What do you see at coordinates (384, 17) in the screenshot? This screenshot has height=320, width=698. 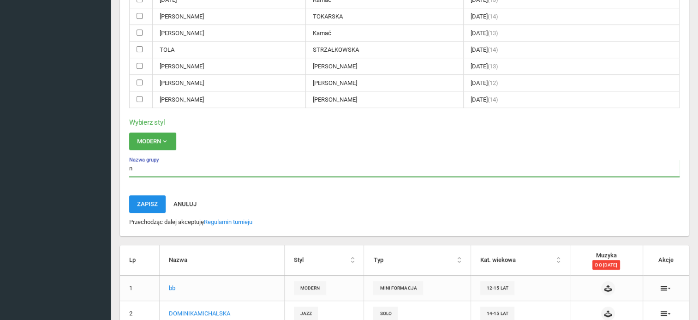 I see `td: TOKARSKA` at bounding box center [384, 17].